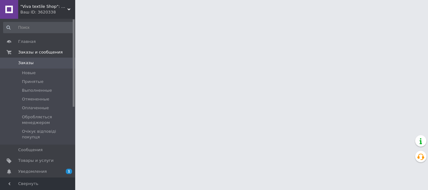 Image resolution: width=428 pixels, height=190 pixels. I want to click on span: Уведомления, so click(32, 172).